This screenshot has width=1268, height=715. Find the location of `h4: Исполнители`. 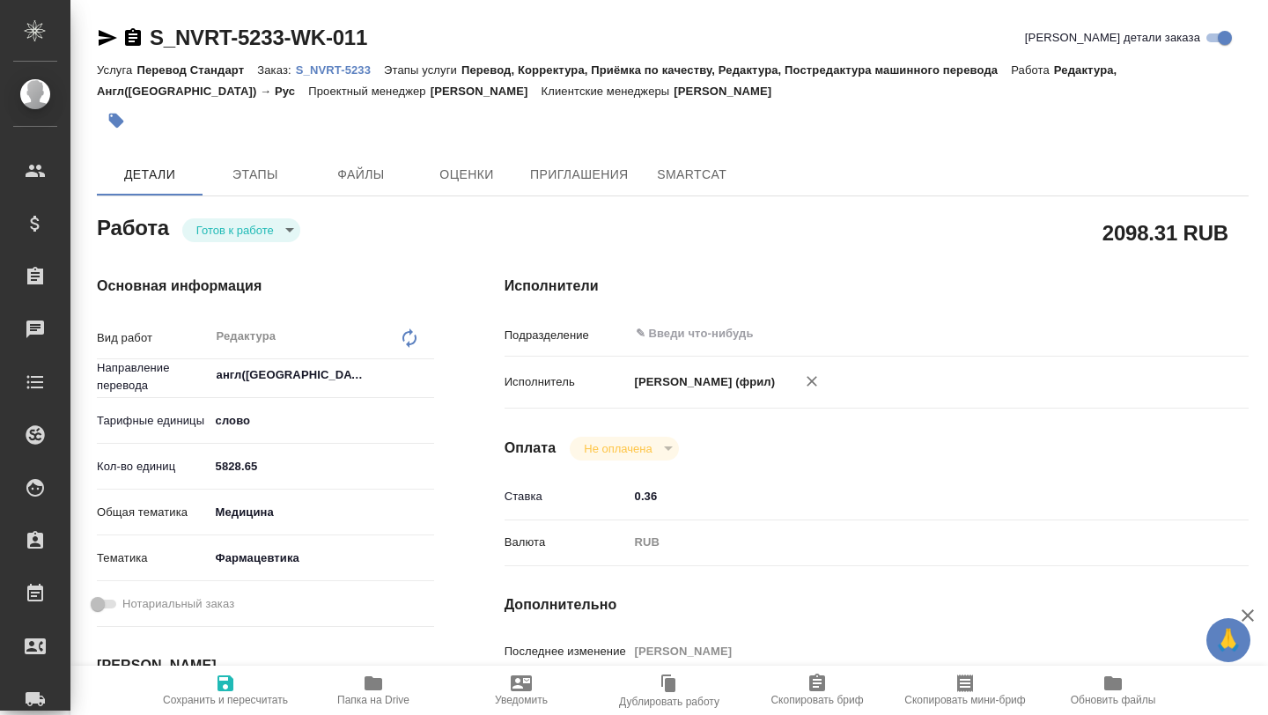

h4: Исполнители is located at coordinates (876, 286).